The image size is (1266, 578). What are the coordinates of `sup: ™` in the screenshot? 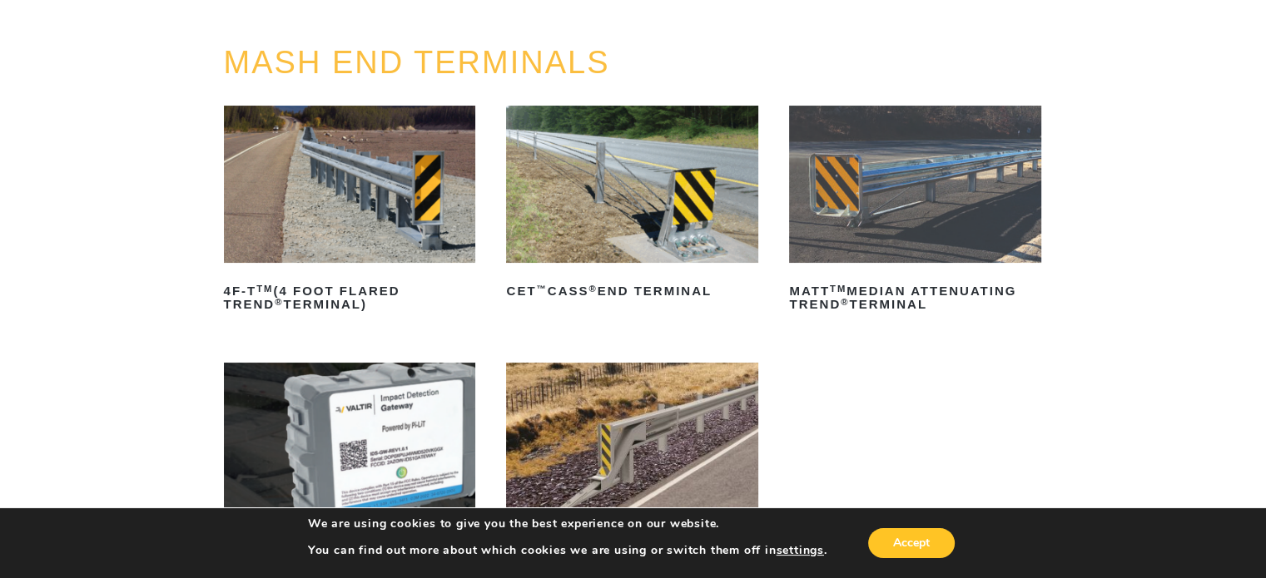 It's located at (541, 289).